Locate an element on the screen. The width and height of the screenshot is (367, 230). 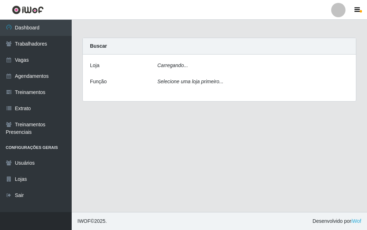
label: Loja is located at coordinates (95, 65).